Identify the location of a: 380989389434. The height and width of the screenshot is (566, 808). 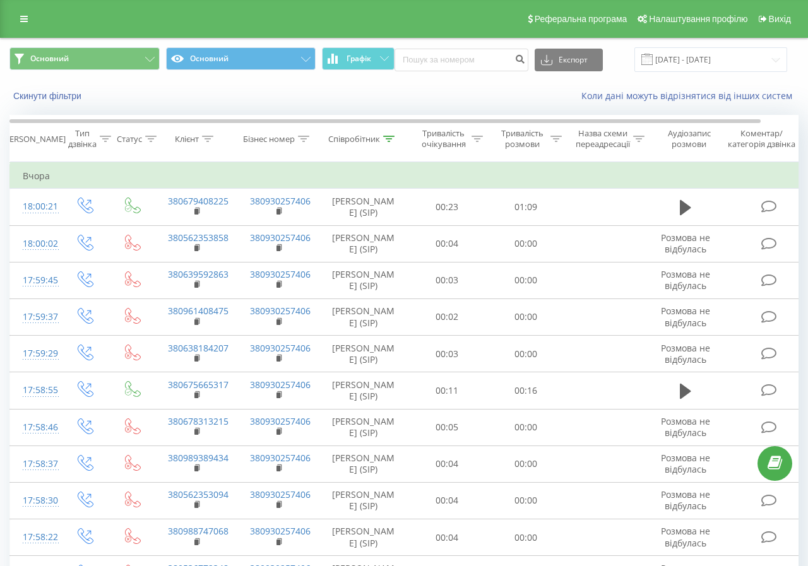
(198, 457).